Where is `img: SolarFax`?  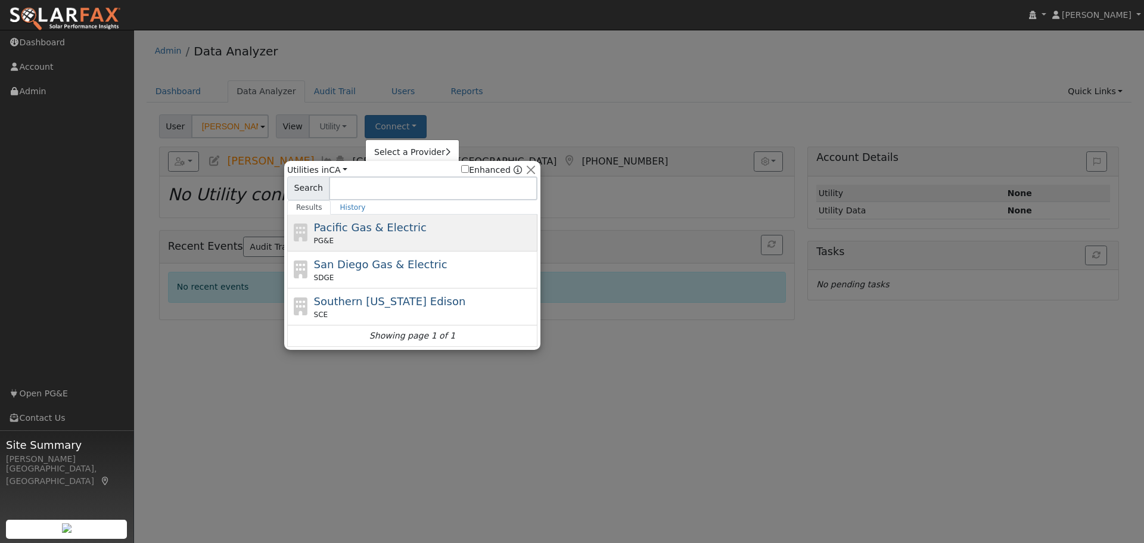 img: SolarFax is located at coordinates (65, 19).